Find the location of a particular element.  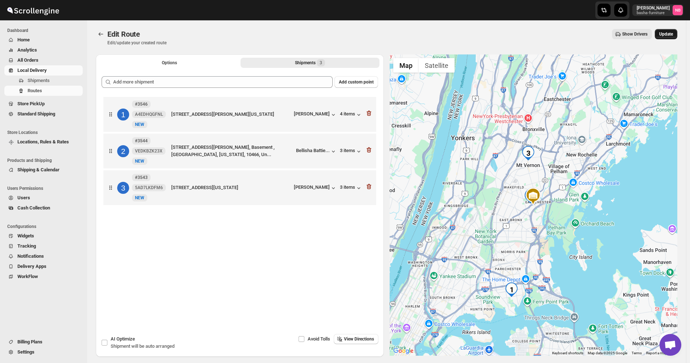

span: Settings is located at coordinates (26, 352).